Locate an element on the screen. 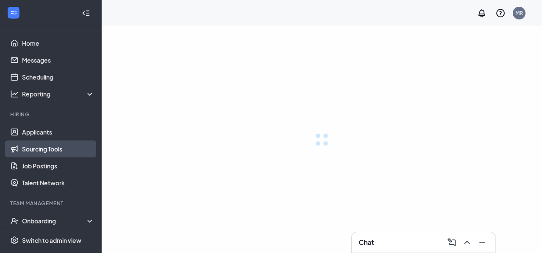 The height and width of the screenshot is (253, 542). a: Home is located at coordinates (58, 43).